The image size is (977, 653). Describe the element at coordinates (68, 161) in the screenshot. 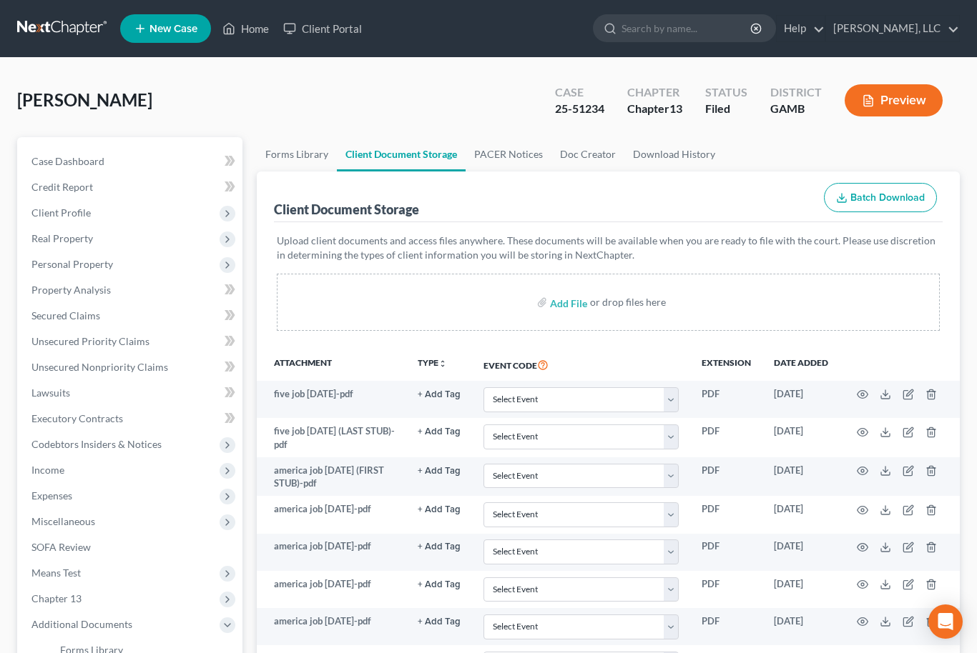

I see `span: Case Dashboard` at that location.